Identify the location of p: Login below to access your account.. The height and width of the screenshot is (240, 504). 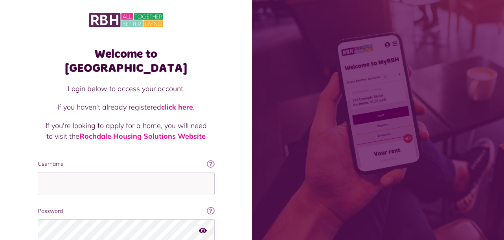
(126, 88).